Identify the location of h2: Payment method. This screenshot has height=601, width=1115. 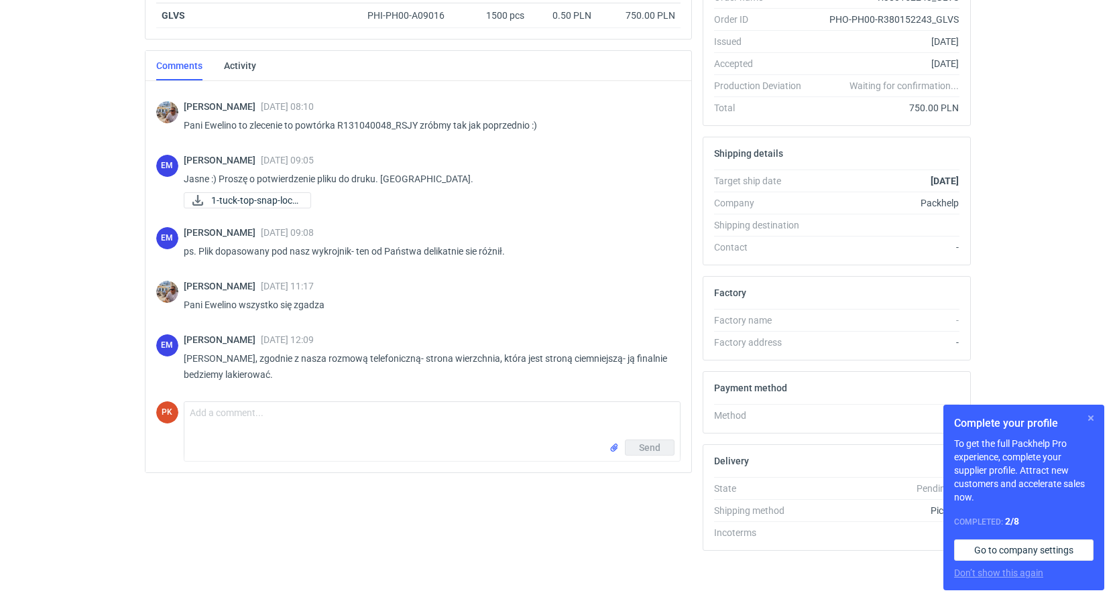
(750, 388).